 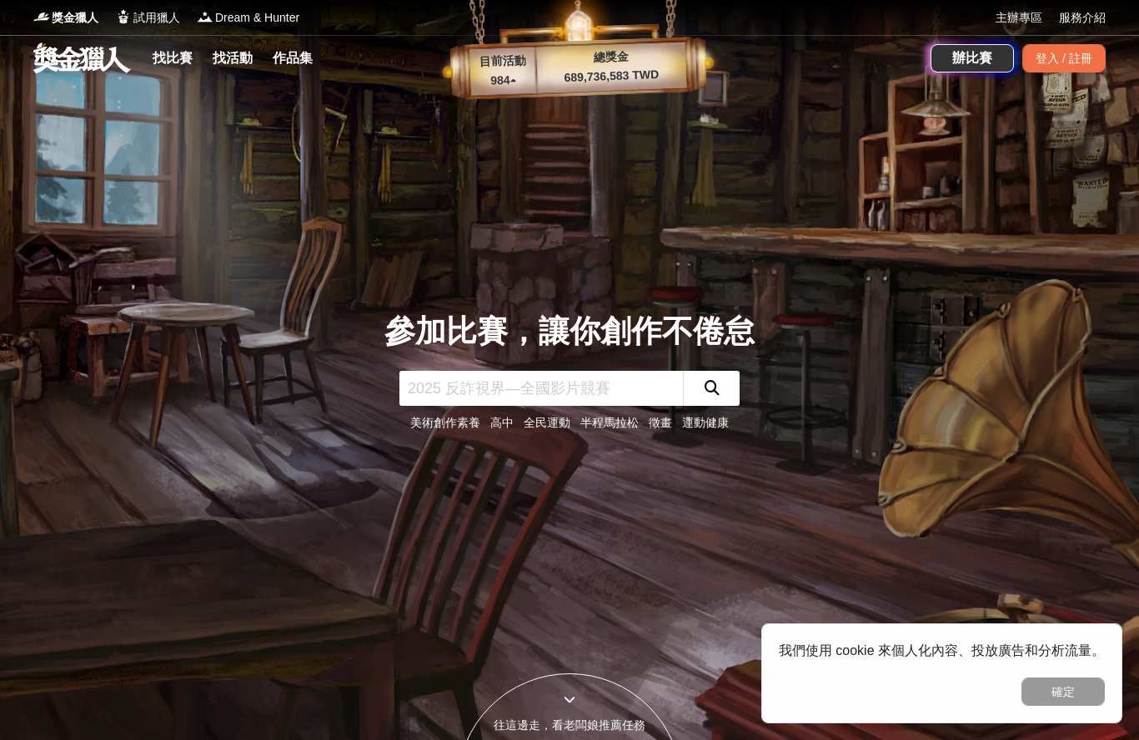 I want to click on a: 作品集, so click(x=293, y=58).